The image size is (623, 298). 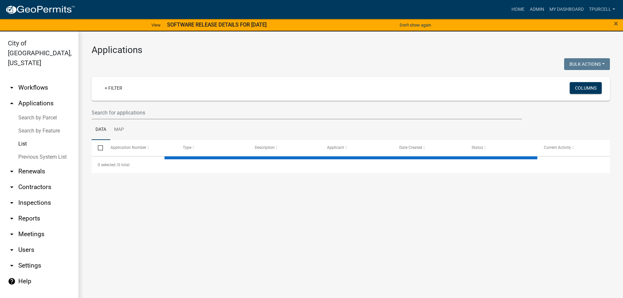 What do you see at coordinates (156, 25) in the screenshot?
I see `a: View` at bounding box center [156, 25].